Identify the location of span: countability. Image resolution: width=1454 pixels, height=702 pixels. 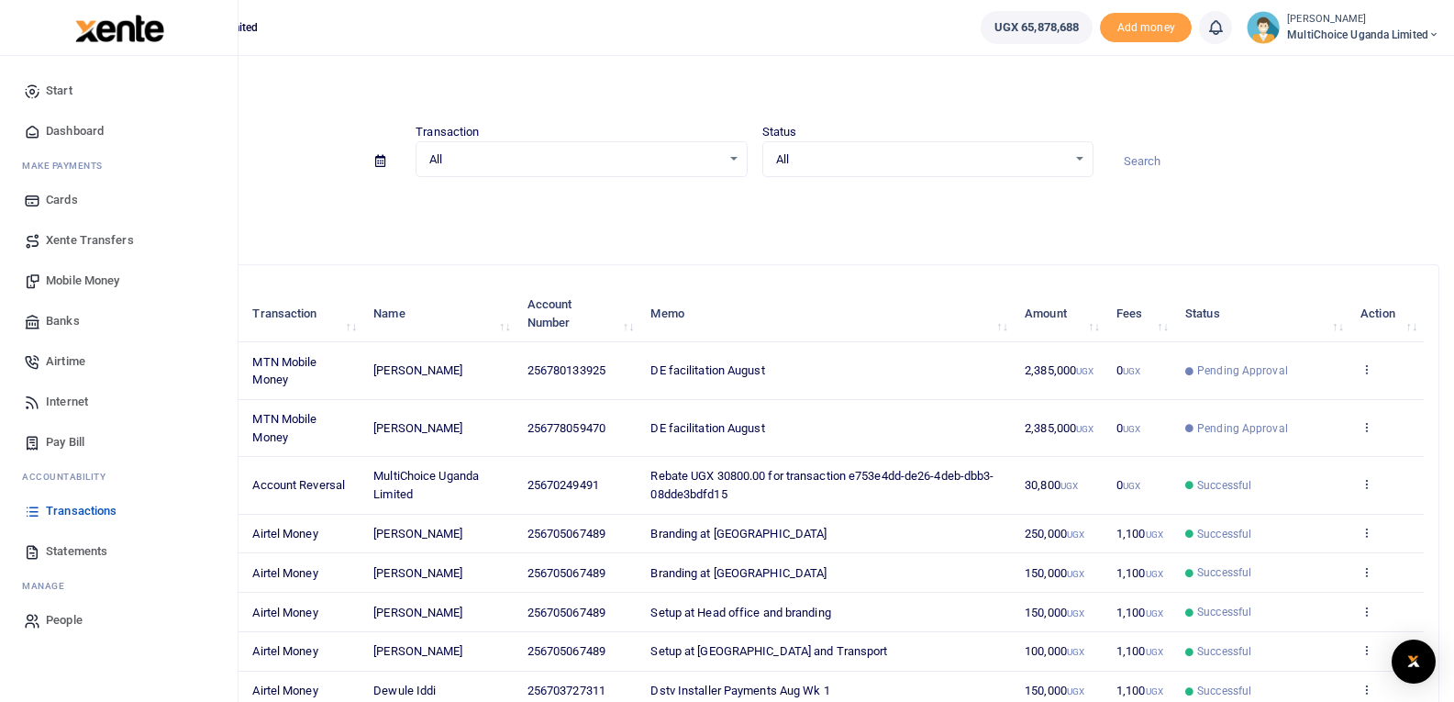
(71, 476).